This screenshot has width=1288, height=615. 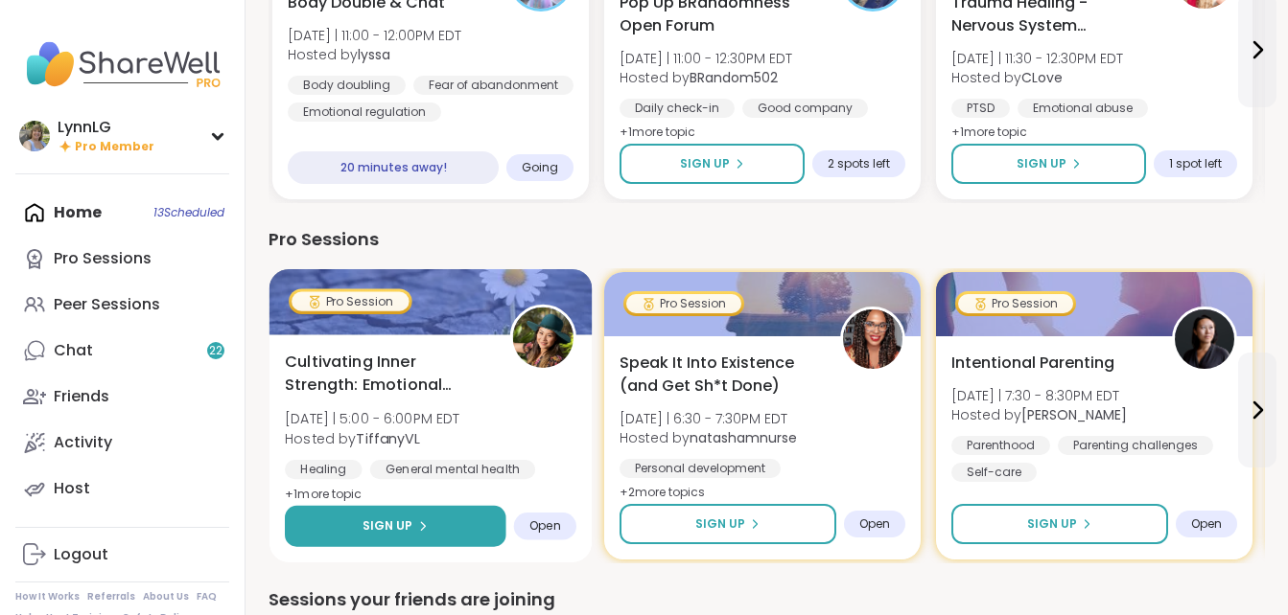 I want to click on a: FAQ, so click(x=206, y=597).